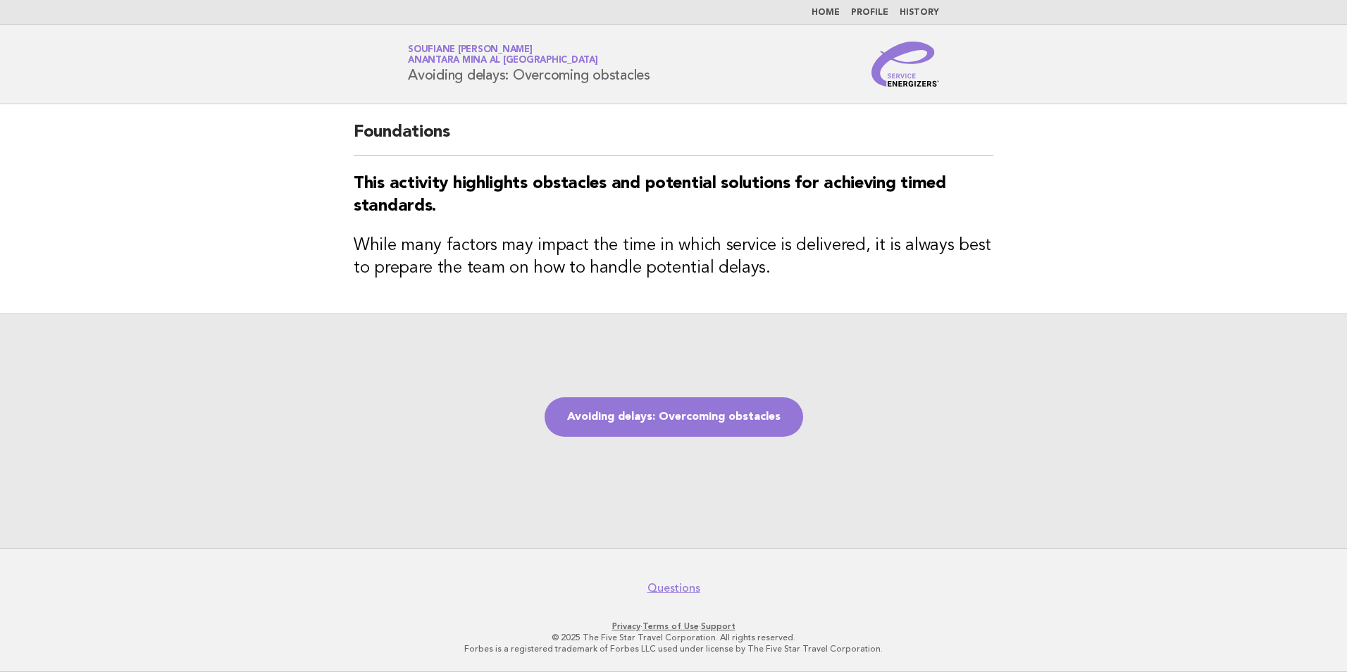 The image size is (1347, 672). What do you see at coordinates (650, 195) in the screenshot?
I see `strong: This activity highlights obstacles and potential solutions for achieving timed standards.` at bounding box center [650, 195].